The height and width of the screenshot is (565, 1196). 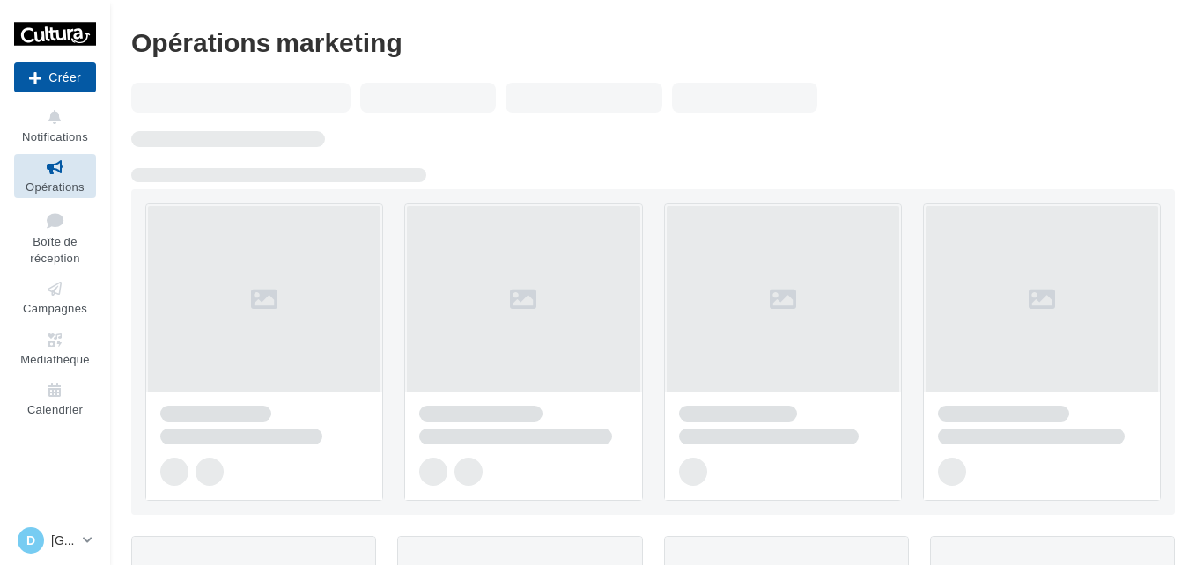 I want to click on a: Boîte de réception, so click(x=55, y=237).